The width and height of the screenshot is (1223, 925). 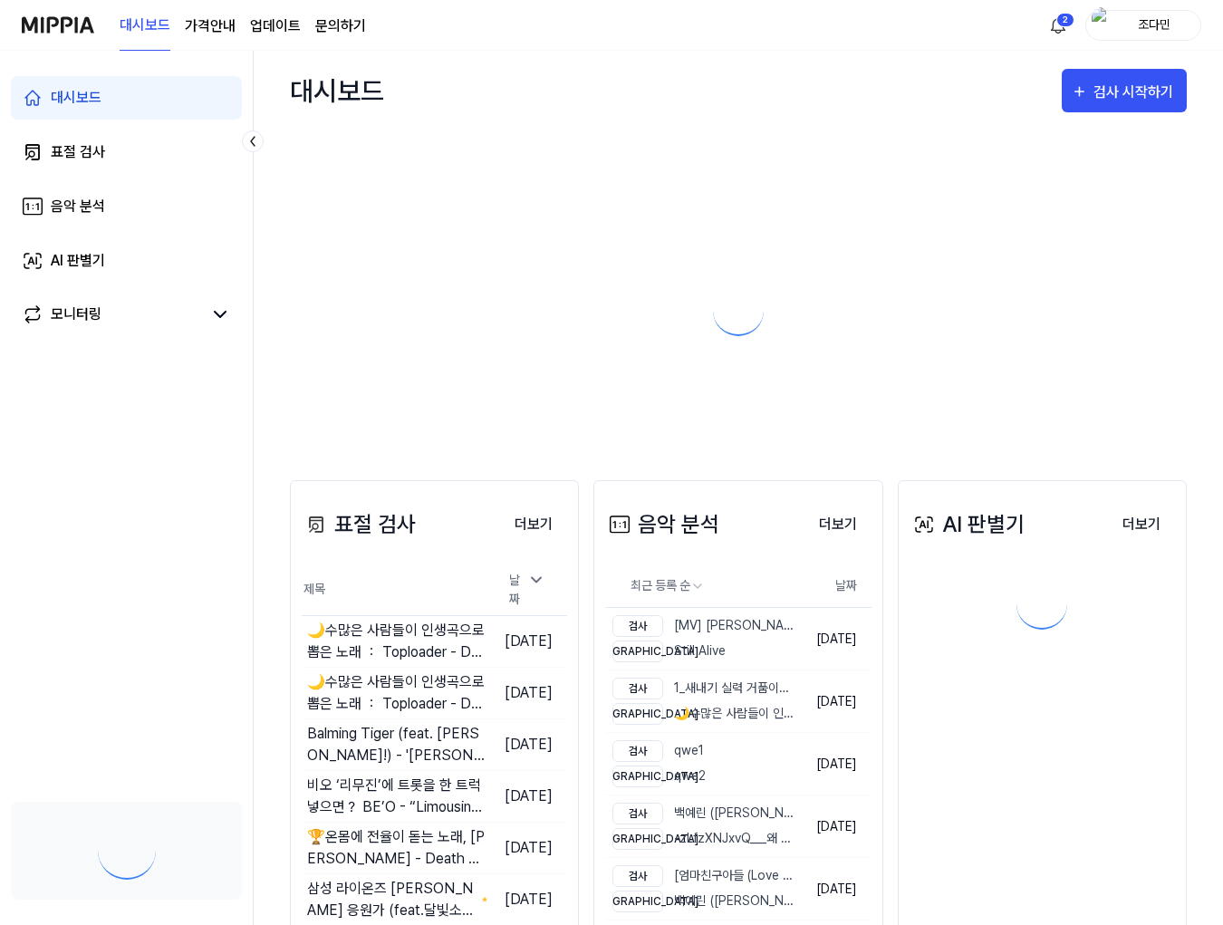 What do you see at coordinates (1143, 25) in the screenshot?
I see `button: profile조다민` at bounding box center [1143, 25].